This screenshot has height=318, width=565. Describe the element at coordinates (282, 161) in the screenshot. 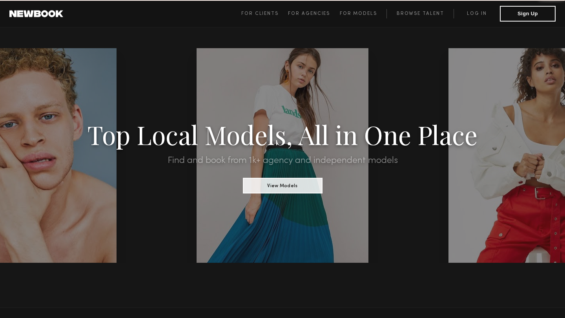

I see `h2: Find and book from 1k+ agency and independent models` at that location.